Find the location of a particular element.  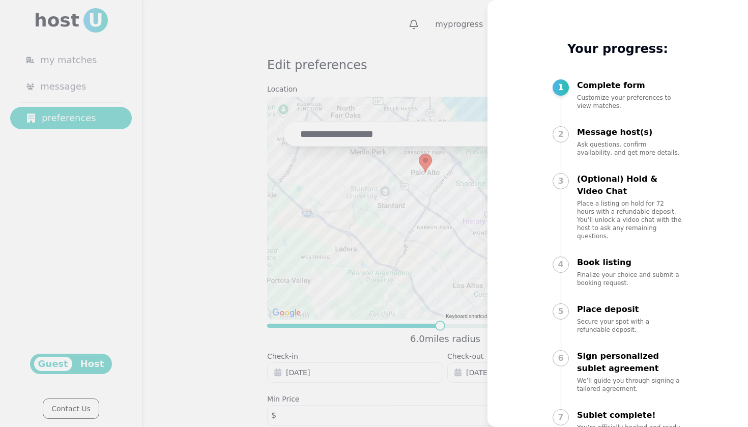

p: Customize your preferences to view matches. is located at coordinates (630, 102).